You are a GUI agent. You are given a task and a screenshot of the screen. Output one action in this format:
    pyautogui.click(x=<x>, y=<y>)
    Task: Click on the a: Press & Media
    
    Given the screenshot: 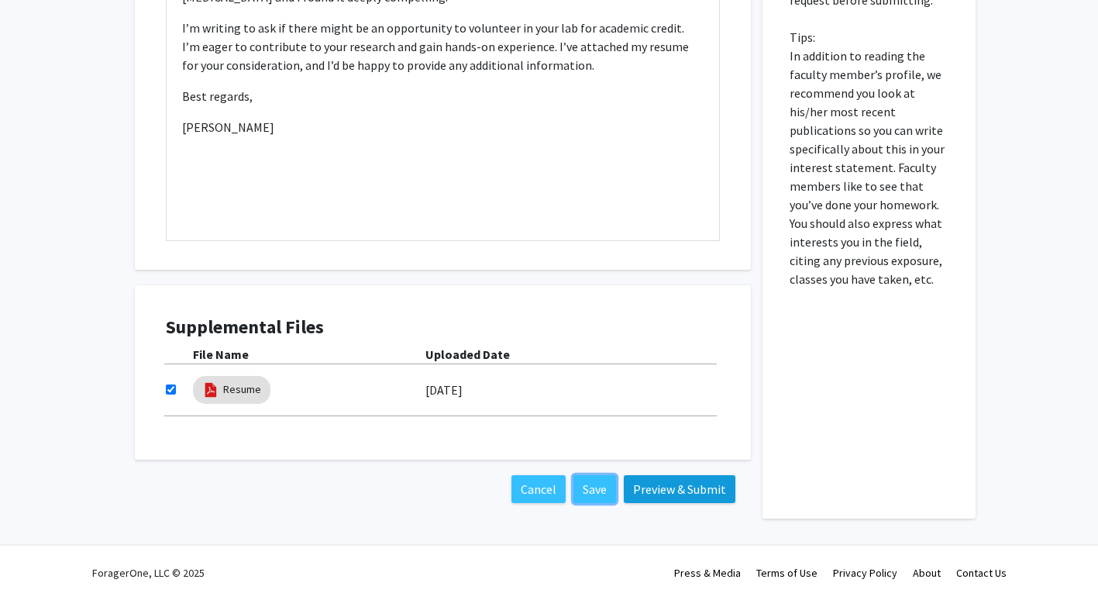 What is the action you would take?
    pyautogui.click(x=708, y=573)
    